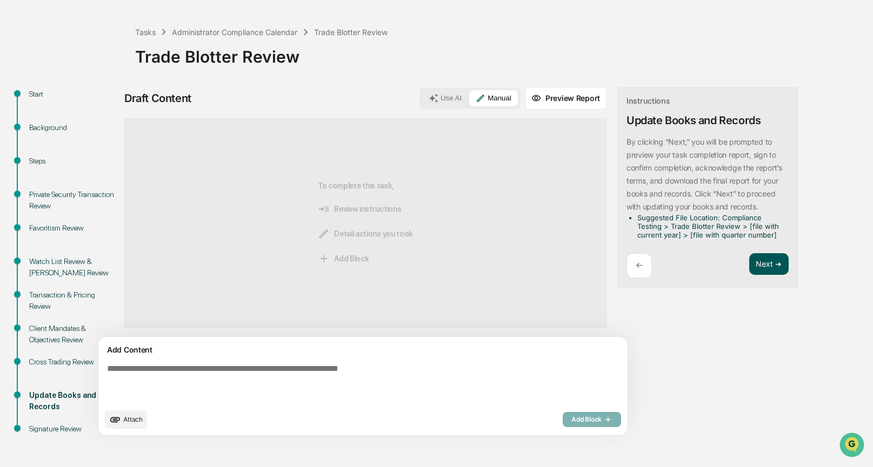 This screenshot has width=873, height=467. I want to click on div: Transaction & Pricing Review, so click(74, 301).